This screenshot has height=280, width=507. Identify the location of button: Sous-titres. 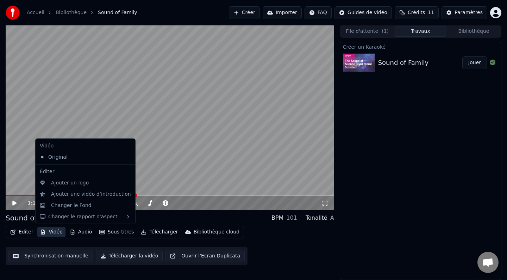
(117, 232).